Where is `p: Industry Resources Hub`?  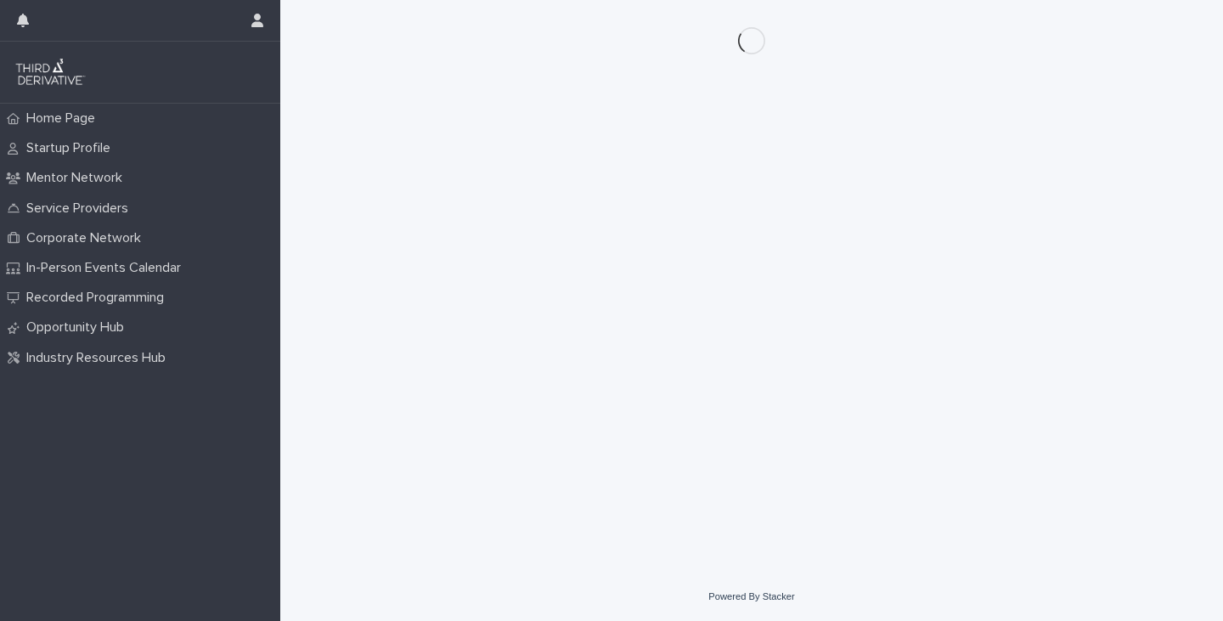 p: Industry Resources Hub is located at coordinates (99, 358).